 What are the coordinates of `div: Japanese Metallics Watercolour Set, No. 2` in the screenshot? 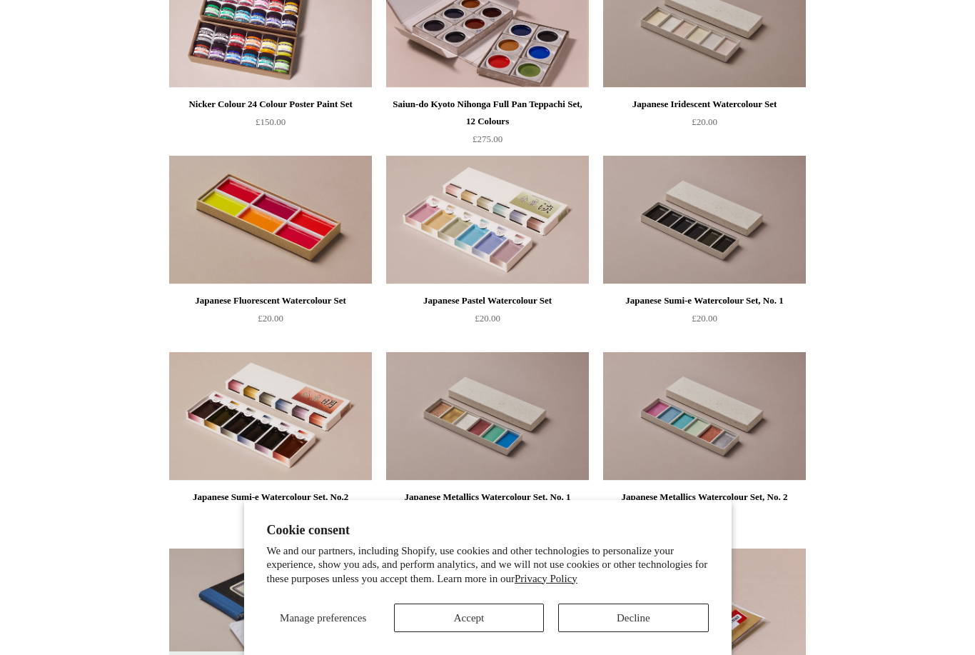 It's located at (705, 497).